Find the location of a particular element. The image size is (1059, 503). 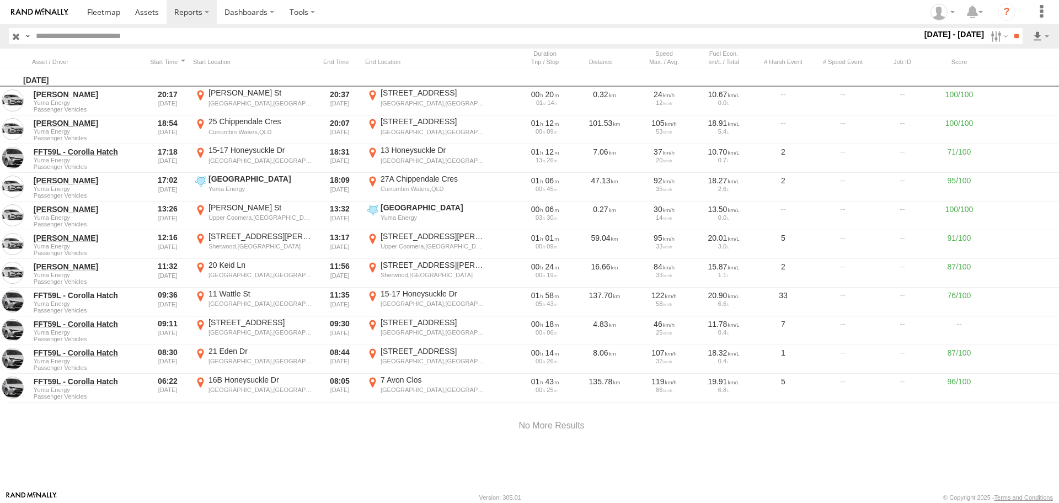

div: 18.27 is located at coordinates (724, 180).